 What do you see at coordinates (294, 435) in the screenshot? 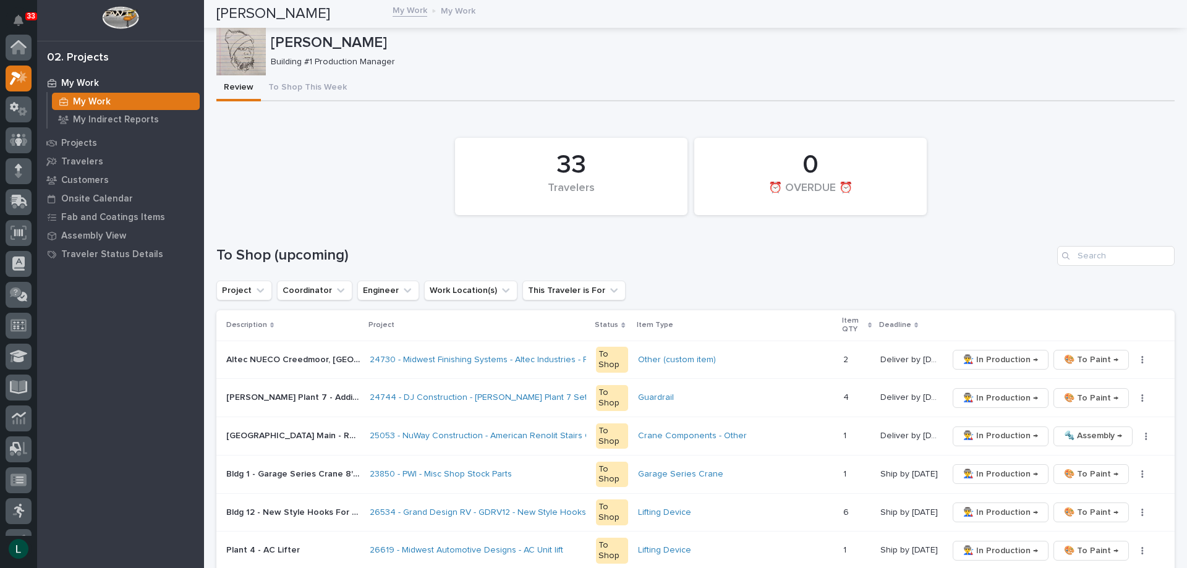
I see `p: 2408 Renolit Building Main - Runway Coping Repair Plates` at bounding box center [294, 435].